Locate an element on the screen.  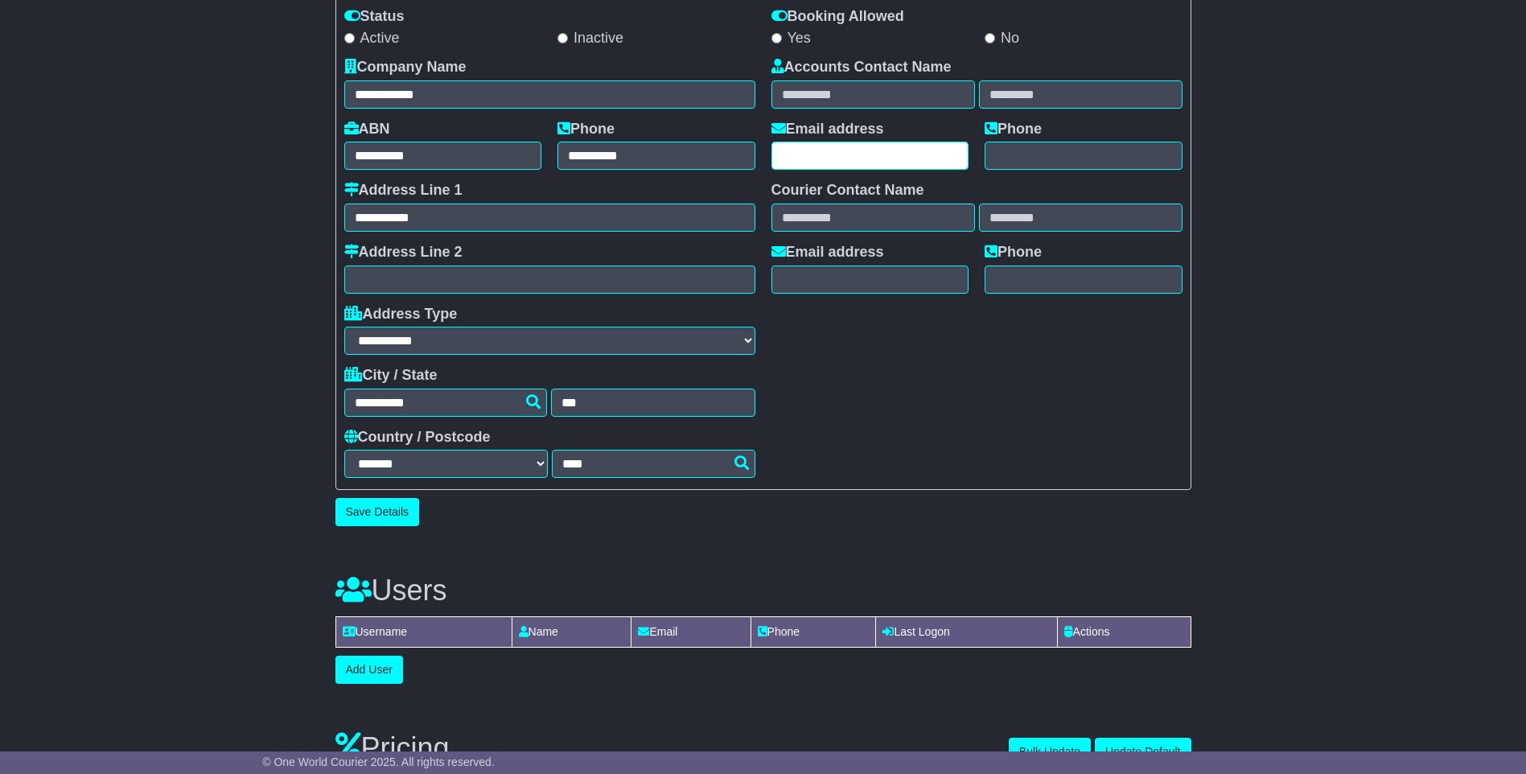
label: City / State is located at coordinates (391, 376).